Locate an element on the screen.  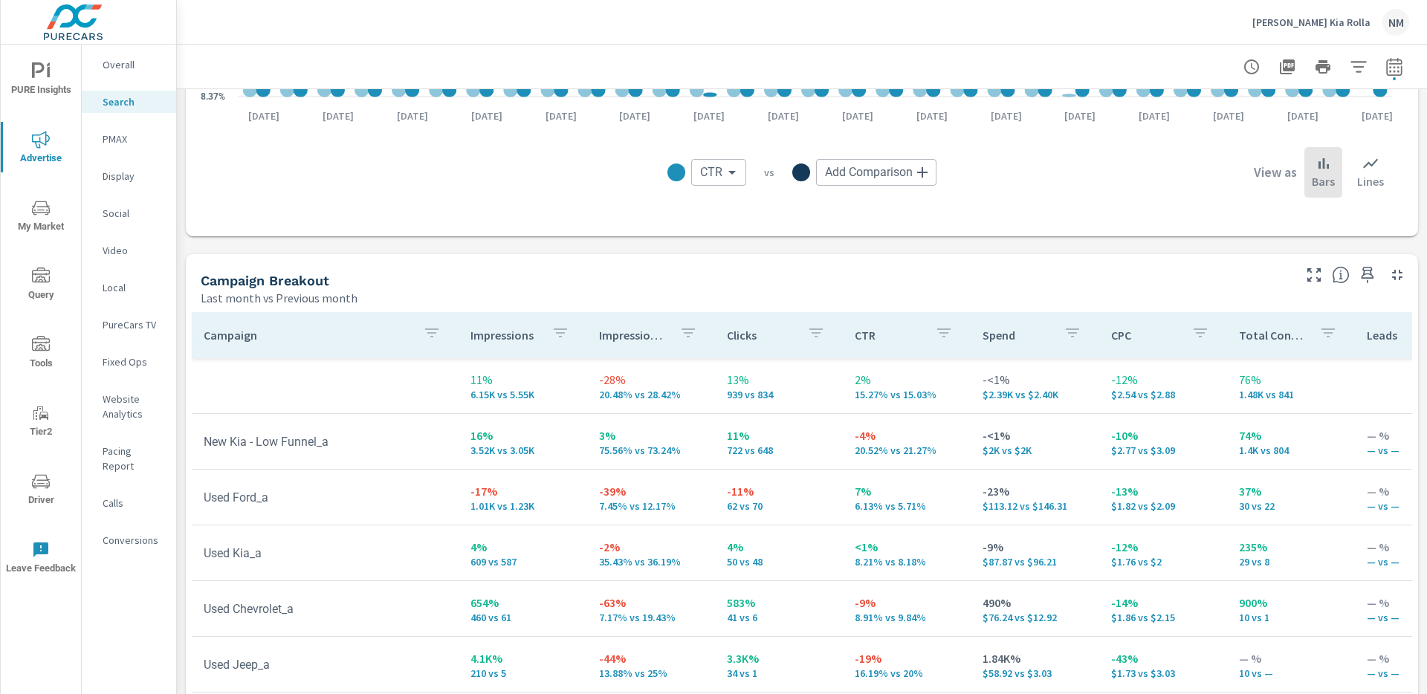
p: 10 vs — is located at coordinates (1291, 674).